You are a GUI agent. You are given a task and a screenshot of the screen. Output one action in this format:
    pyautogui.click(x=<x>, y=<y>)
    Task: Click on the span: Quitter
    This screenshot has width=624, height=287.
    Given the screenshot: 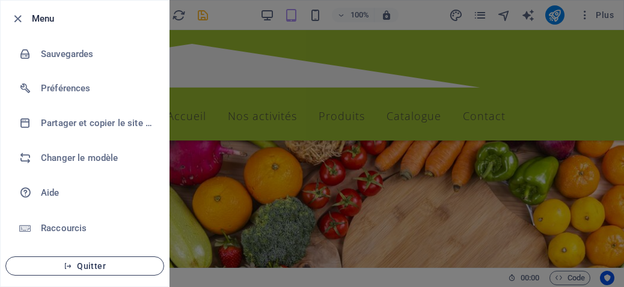 What is the action you would take?
    pyautogui.click(x=85, y=266)
    